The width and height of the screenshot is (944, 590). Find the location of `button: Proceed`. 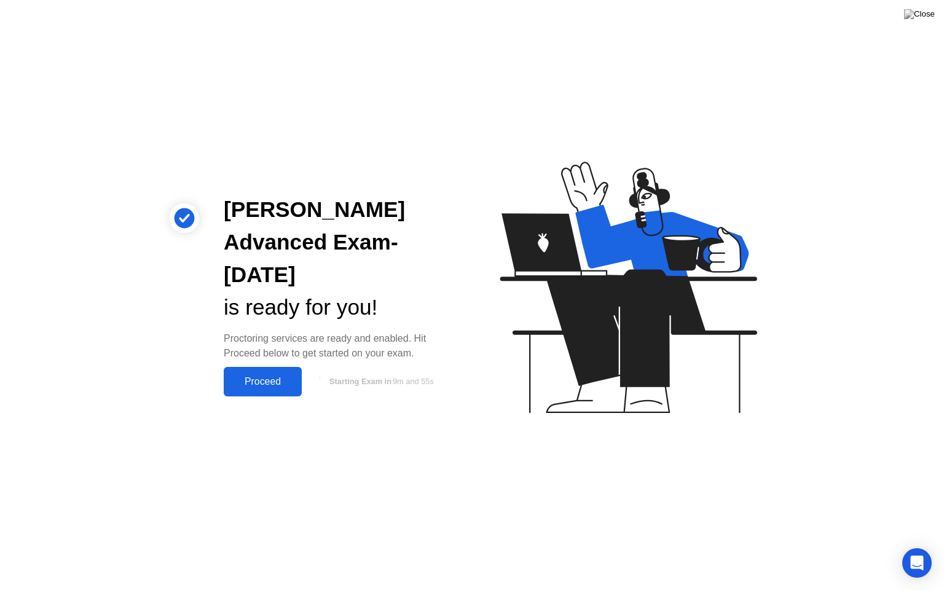

button: Proceed is located at coordinates (262, 382).